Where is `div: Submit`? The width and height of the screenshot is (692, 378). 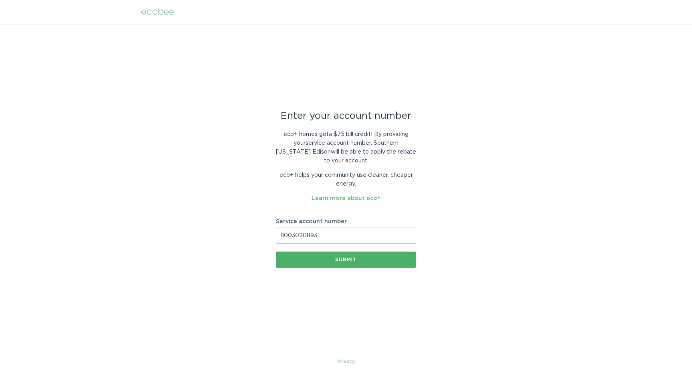
div: Submit is located at coordinates (346, 260).